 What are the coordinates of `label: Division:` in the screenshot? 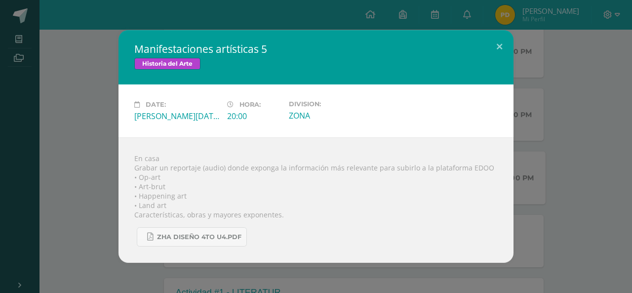 It's located at (332, 104).